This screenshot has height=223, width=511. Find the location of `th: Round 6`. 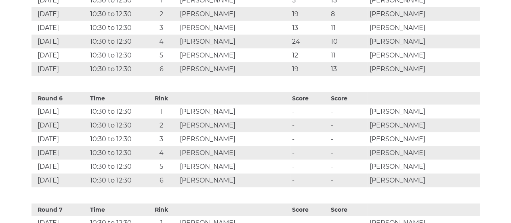

th: Round 6 is located at coordinates (60, 98).